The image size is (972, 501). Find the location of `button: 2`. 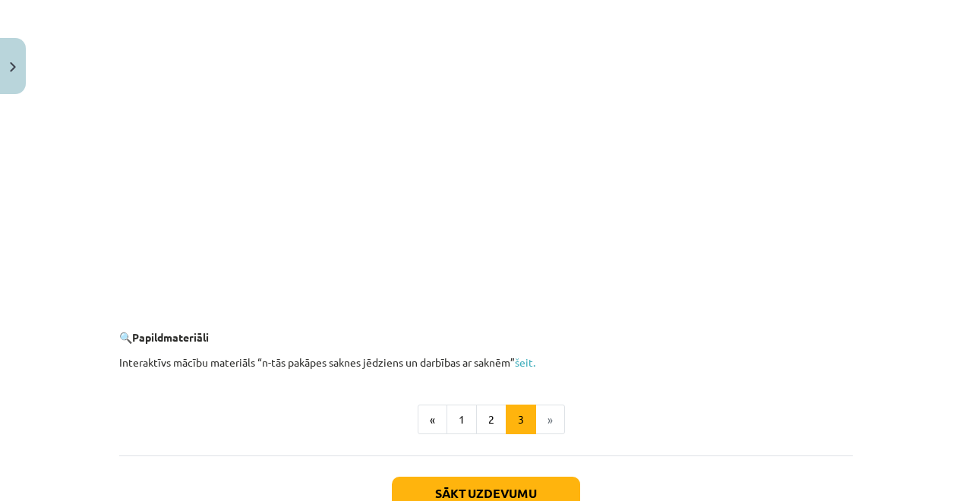

button: 2 is located at coordinates (491, 420).